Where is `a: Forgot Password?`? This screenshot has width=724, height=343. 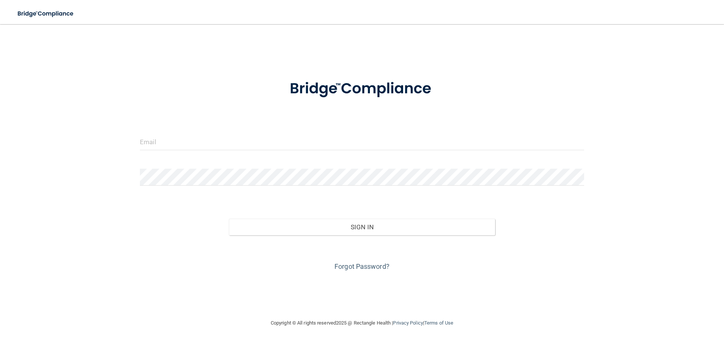
a: Forgot Password? is located at coordinates (362, 266).